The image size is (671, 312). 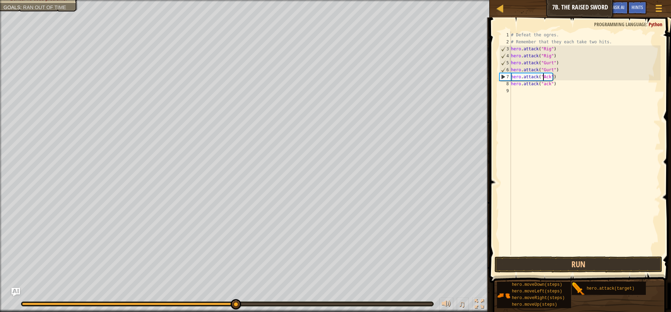 What do you see at coordinates (656, 24) in the screenshot?
I see `span: Python` at bounding box center [656, 24].